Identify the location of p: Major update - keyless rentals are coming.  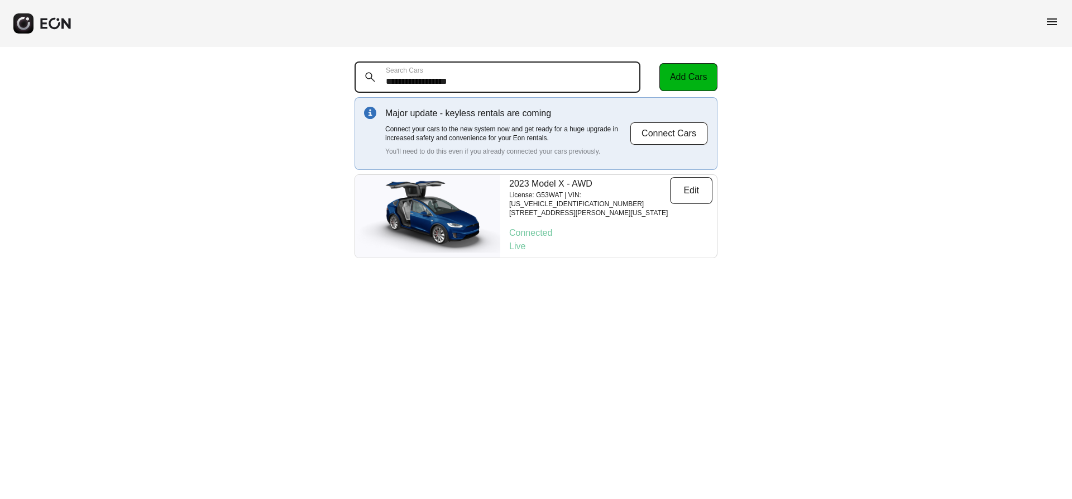
(507, 113).